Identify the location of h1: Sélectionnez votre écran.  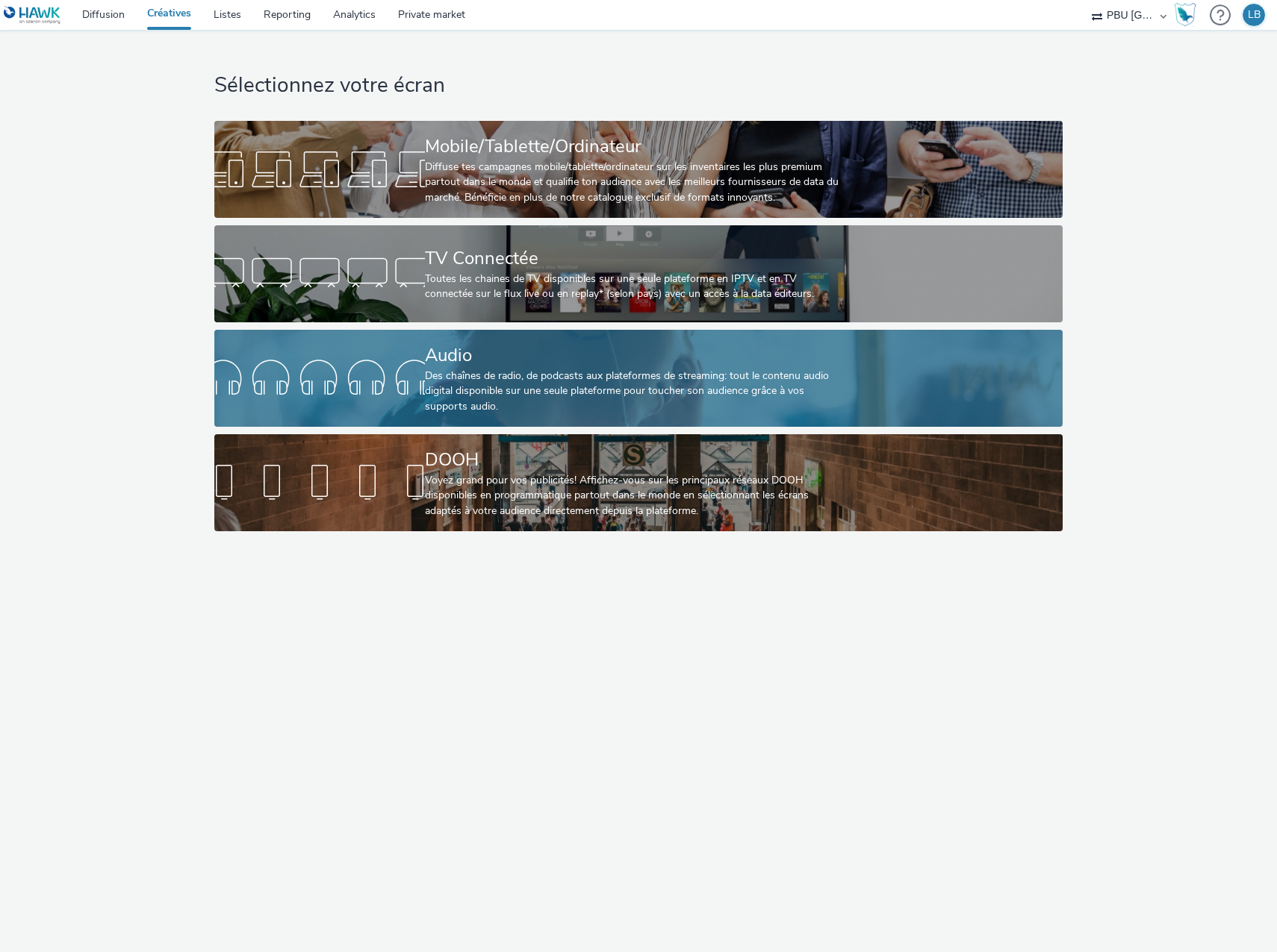
(638, 86).